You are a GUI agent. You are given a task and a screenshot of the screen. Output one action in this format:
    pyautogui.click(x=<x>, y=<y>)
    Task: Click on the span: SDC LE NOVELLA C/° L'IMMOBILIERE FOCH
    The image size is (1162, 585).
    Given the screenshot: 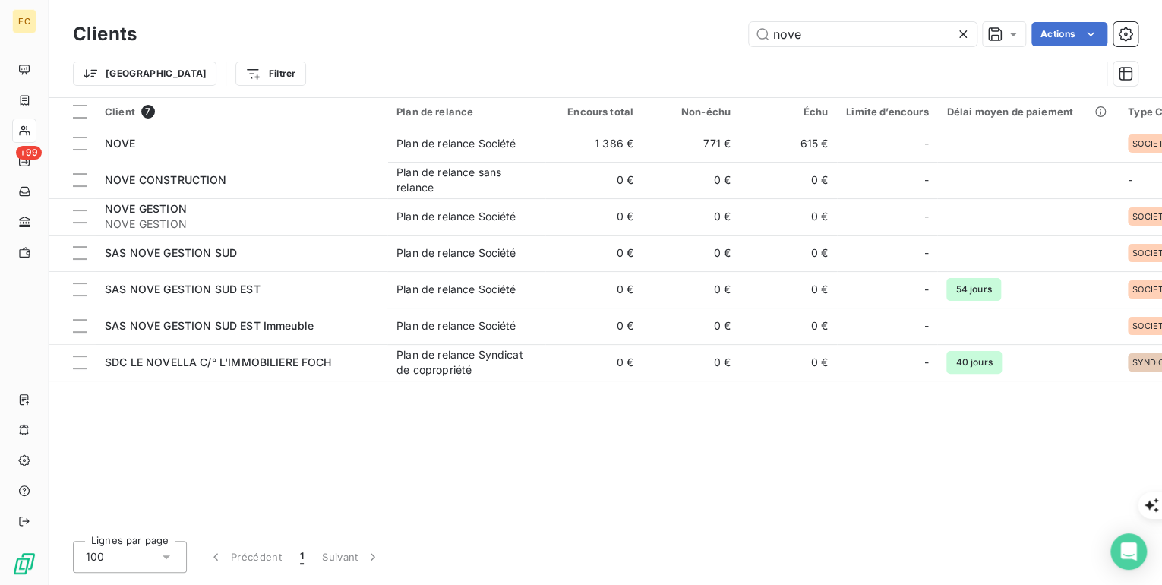 What is the action you would take?
    pyautogui.click(x=218, y=361)
    